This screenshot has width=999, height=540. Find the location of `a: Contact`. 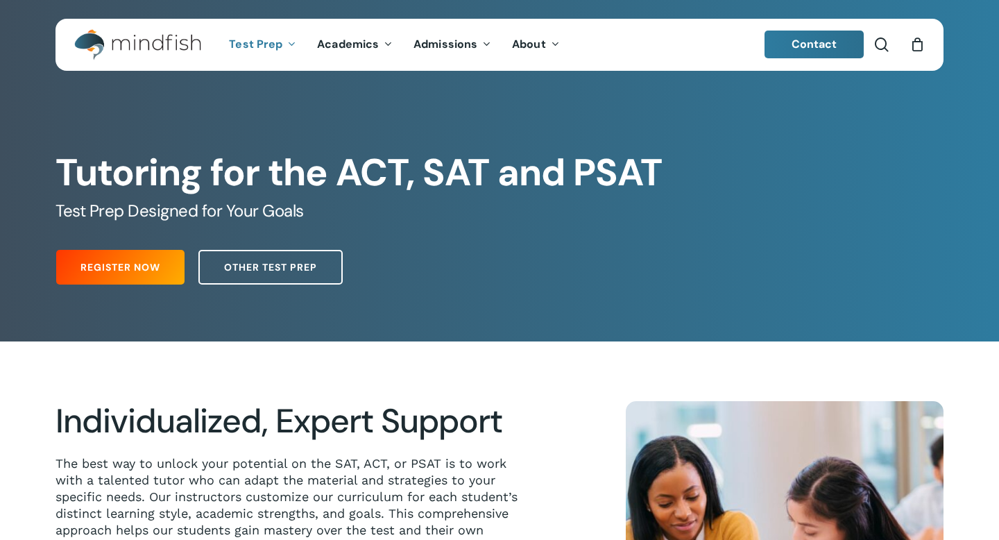

a: Contact is located at coordinates (815, 44).